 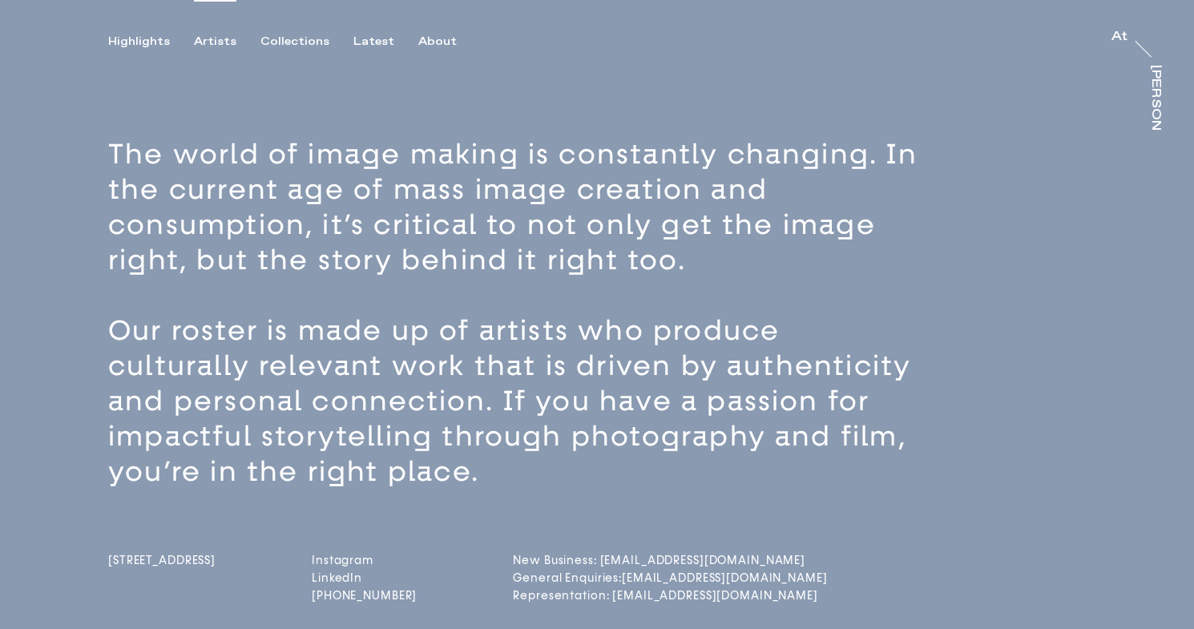 What do you see at coordinates (364, 560) in the screenshot?
I see `a: Instagram` at bounding box center [364, 560].